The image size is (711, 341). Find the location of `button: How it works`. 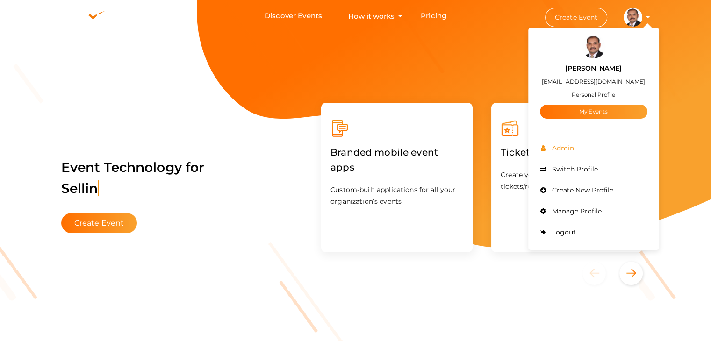

button: How it works is located at coordinates (371, 16).